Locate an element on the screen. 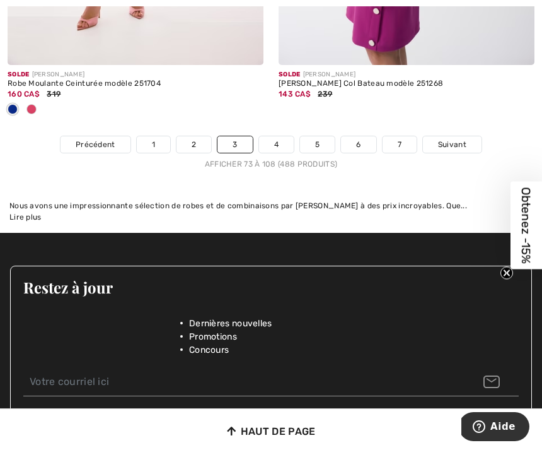 The image size is (542, 450). span: Concours is located at coordinates (209, 349).